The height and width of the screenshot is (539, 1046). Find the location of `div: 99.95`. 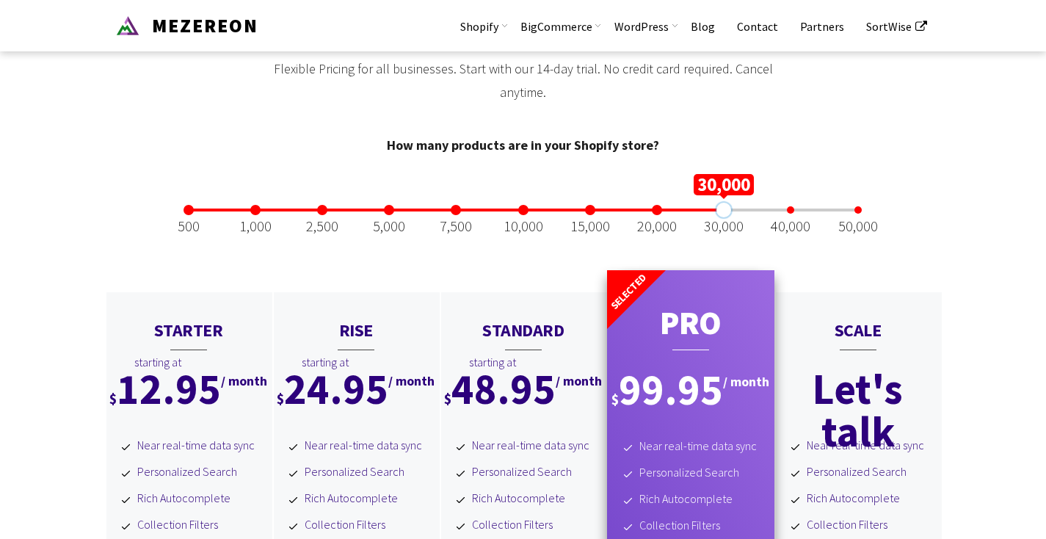

div: 99.95 is located at coordinates (691, 390).